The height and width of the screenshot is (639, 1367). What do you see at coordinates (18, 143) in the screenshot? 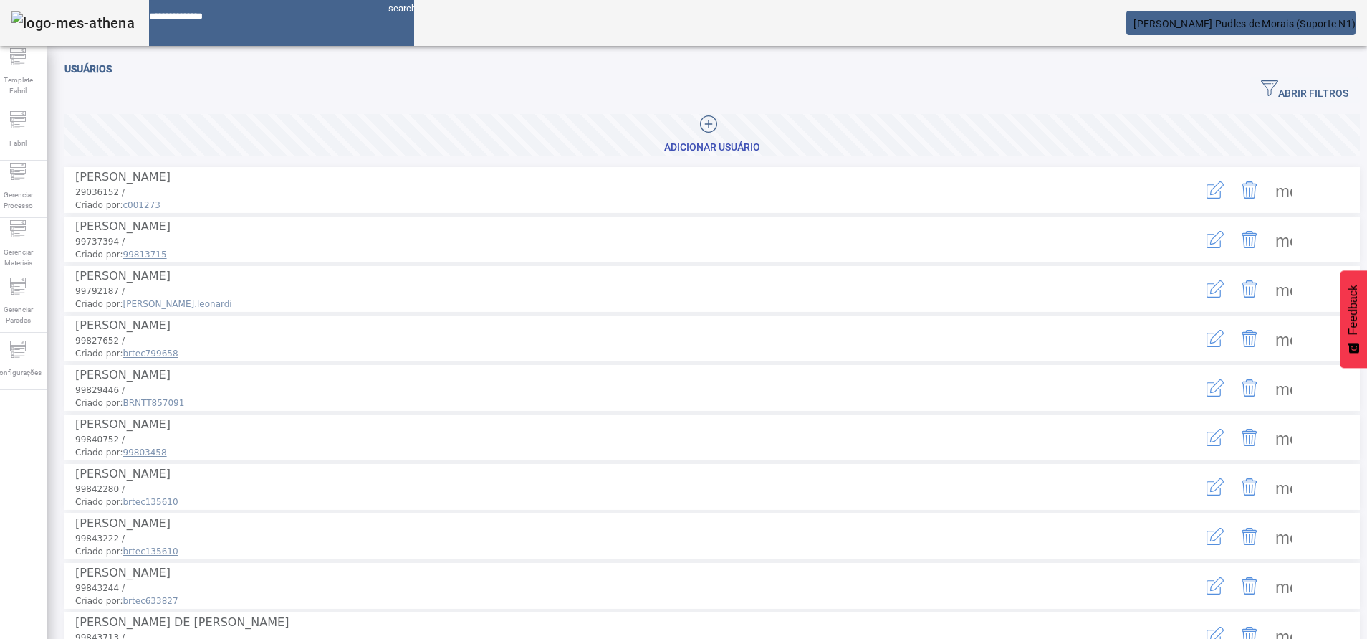
I see `span: Fabril` at bounding box center [18, 143].